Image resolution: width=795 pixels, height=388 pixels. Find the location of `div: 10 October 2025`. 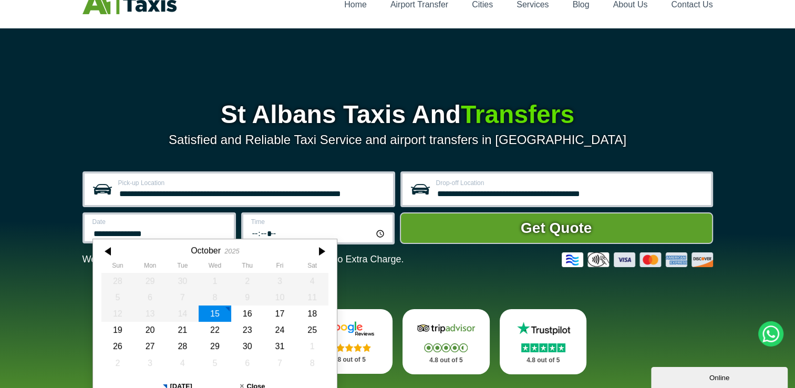

div: 10 October 2025 is located at coordinates (279, 297).